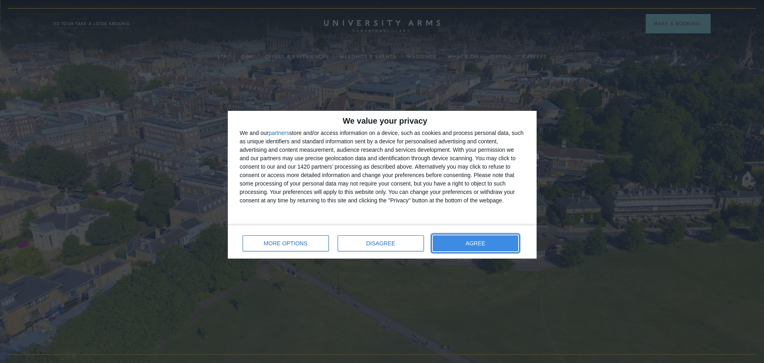  Describe the element at coordinates (286, 243) in the screenshot. I see `button: MORE OPTIONS` at that location.